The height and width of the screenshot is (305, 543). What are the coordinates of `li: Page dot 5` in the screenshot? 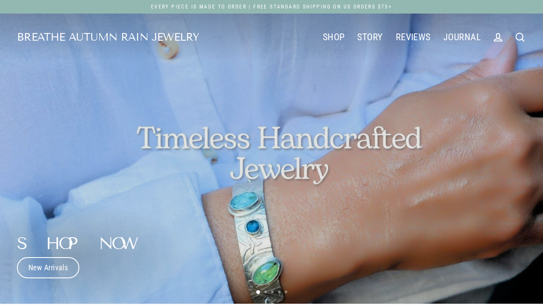 It's located at (286, 292).